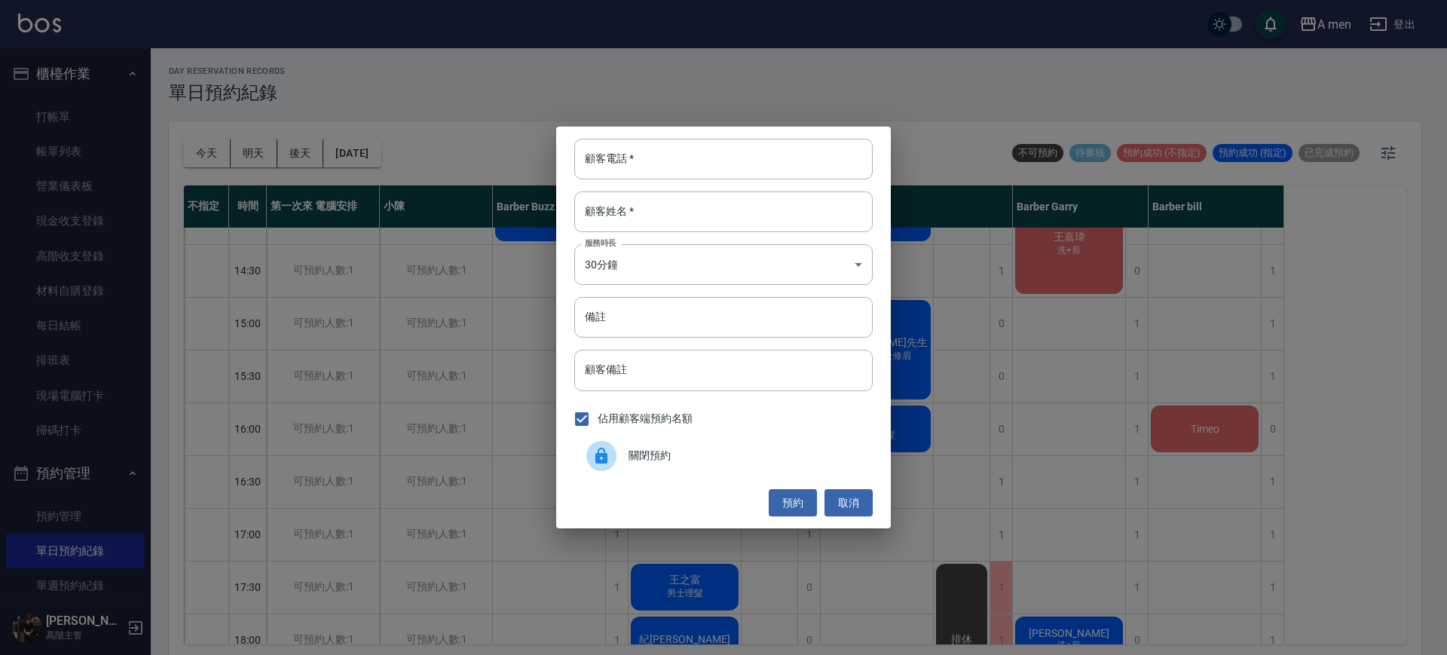 Image resolution: width=1447 pixels, height=655 pixels. I want to click on button: 預約, so click(793, 503).